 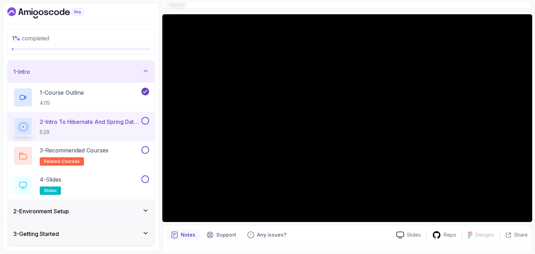 What do you see at coordinates (62, 93) in the screenshot?
I see `p: 1 - Course Outline` at bounding box center [62, 93].